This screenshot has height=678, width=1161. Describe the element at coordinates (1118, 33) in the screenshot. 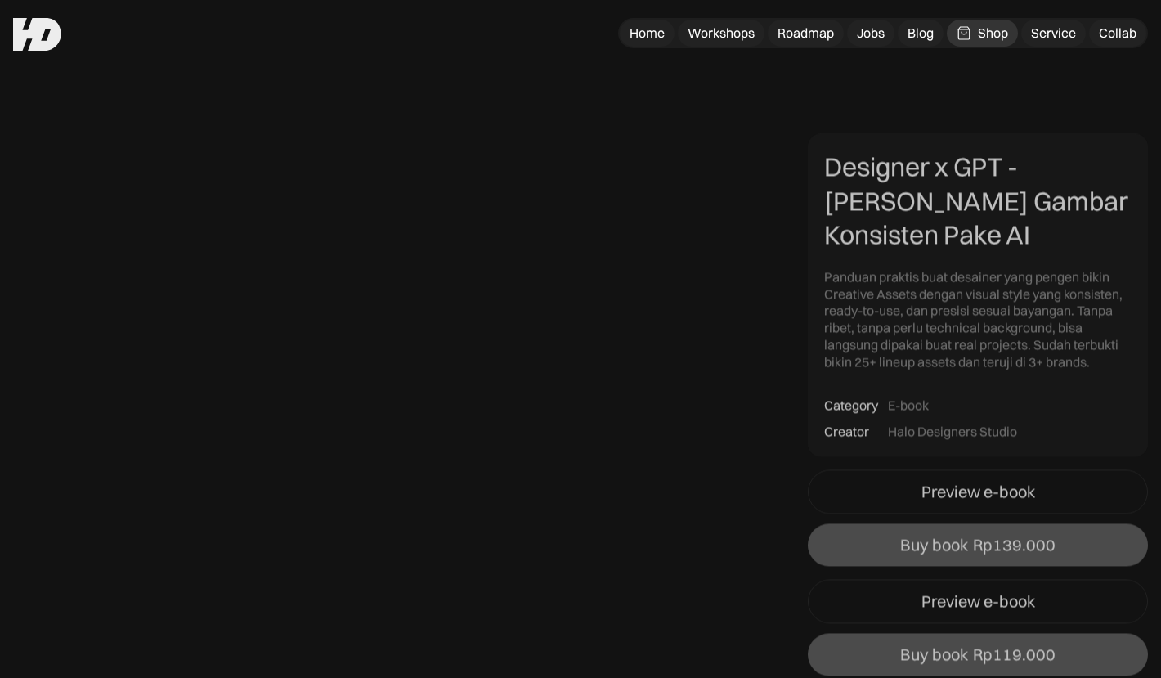

I see `a: Collab` at that location.